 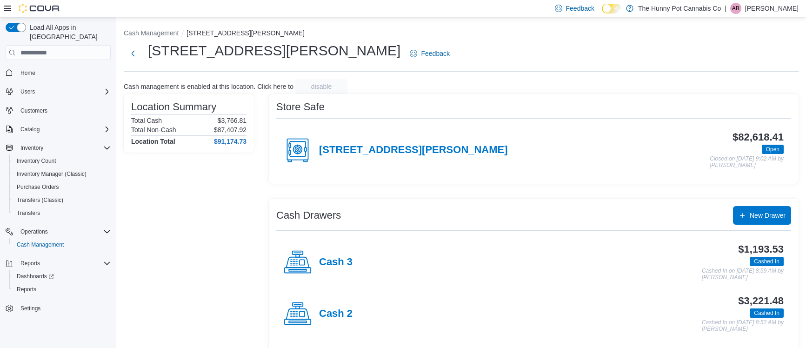 I want to click on a: Settings, so click(x=30, y=309).